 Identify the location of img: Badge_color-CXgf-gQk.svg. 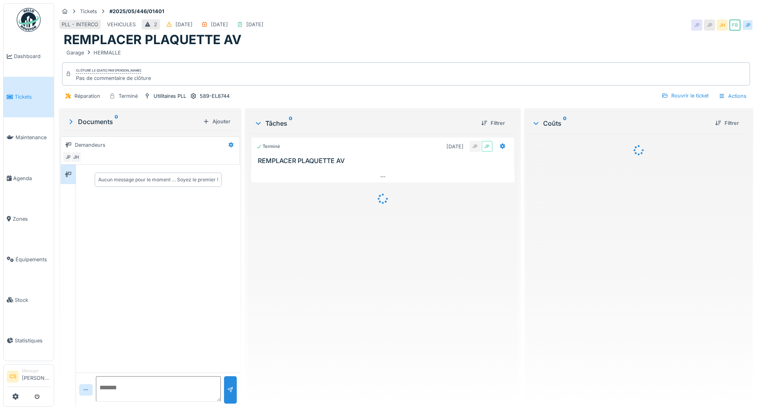
(29, 20).